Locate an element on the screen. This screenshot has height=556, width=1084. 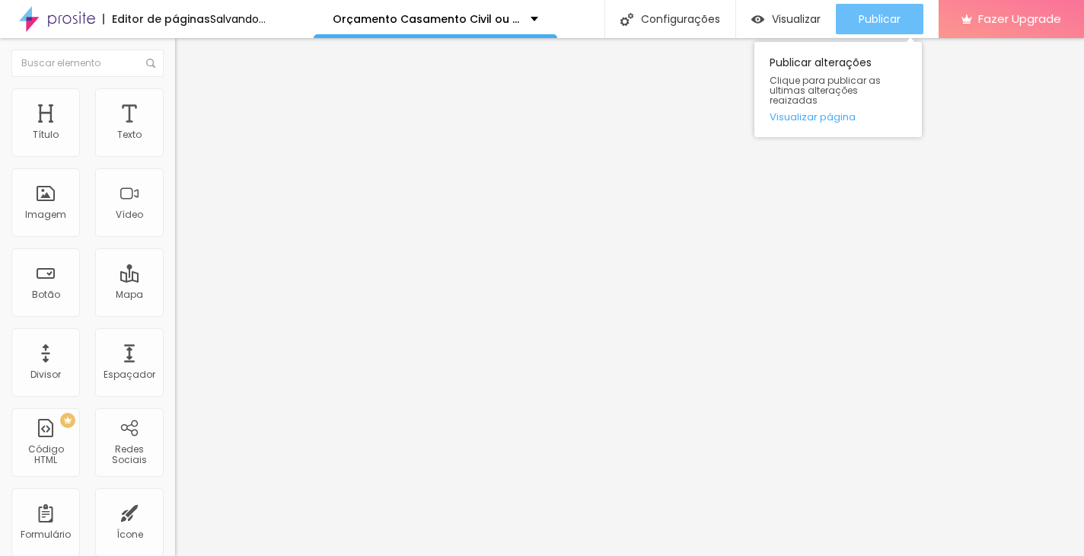
div: Formulário is located at coordinates (46, 534).